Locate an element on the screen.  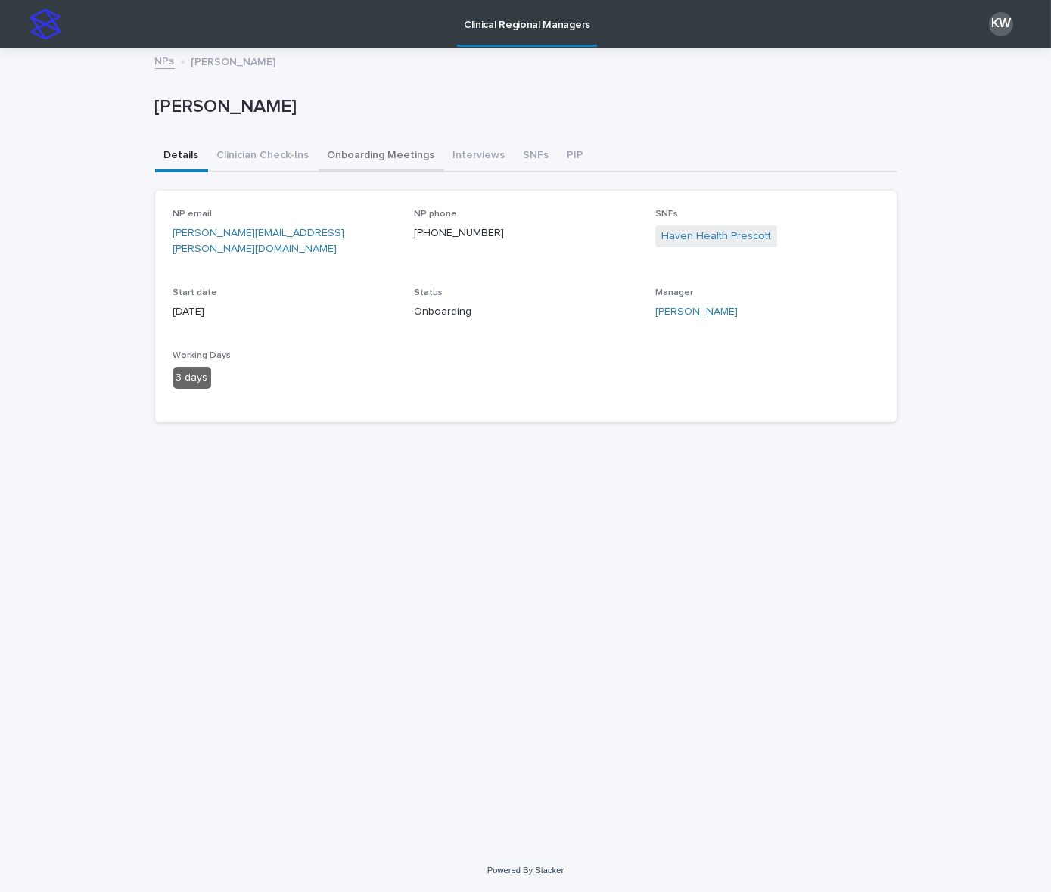
span: SNFs is located at coordinates (667, 214).